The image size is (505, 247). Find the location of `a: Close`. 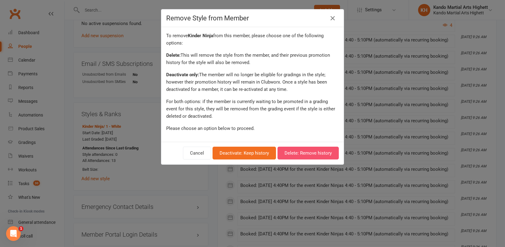

a: Close is located at coordinates (333, 18).